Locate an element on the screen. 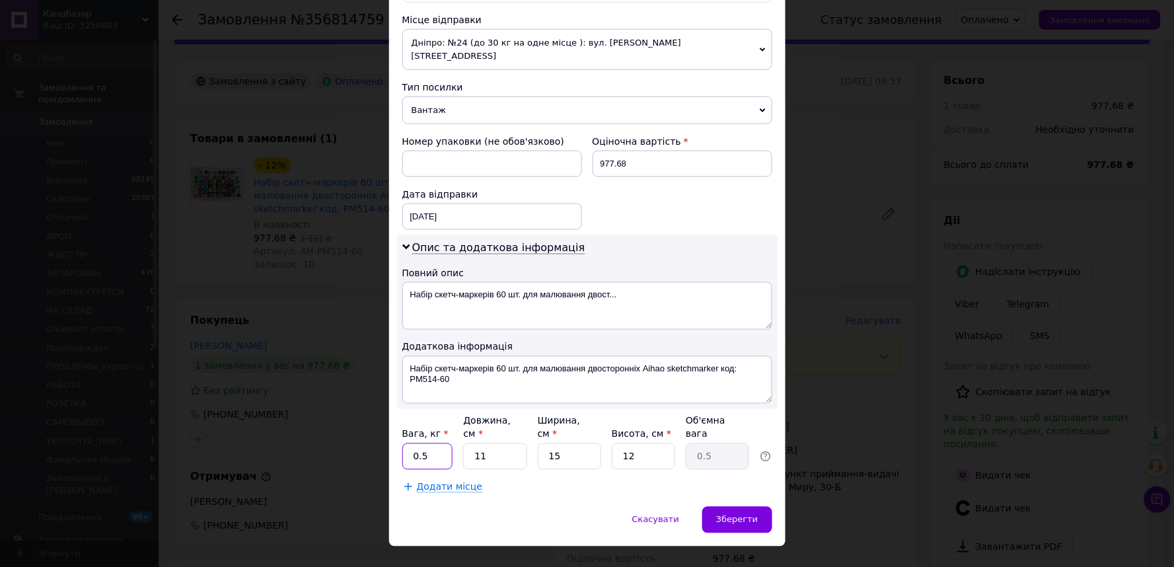 This screenshot has height=567, width=1174. label: Вага, кг is located at coordinates (426, 434).